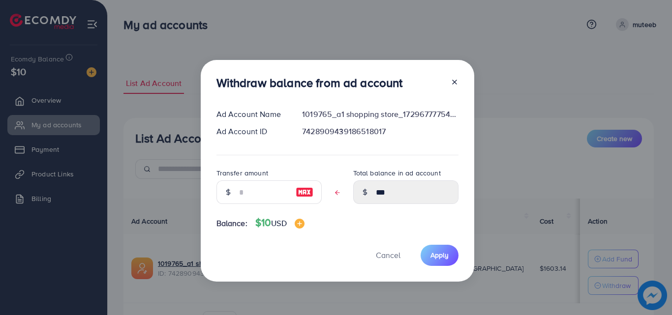 This screenshot has width=672, height=315. What do you see at coordinates (251, 131) in the screenshot?
I see `div: Ad Account ID` at bounding box center [251, 131].